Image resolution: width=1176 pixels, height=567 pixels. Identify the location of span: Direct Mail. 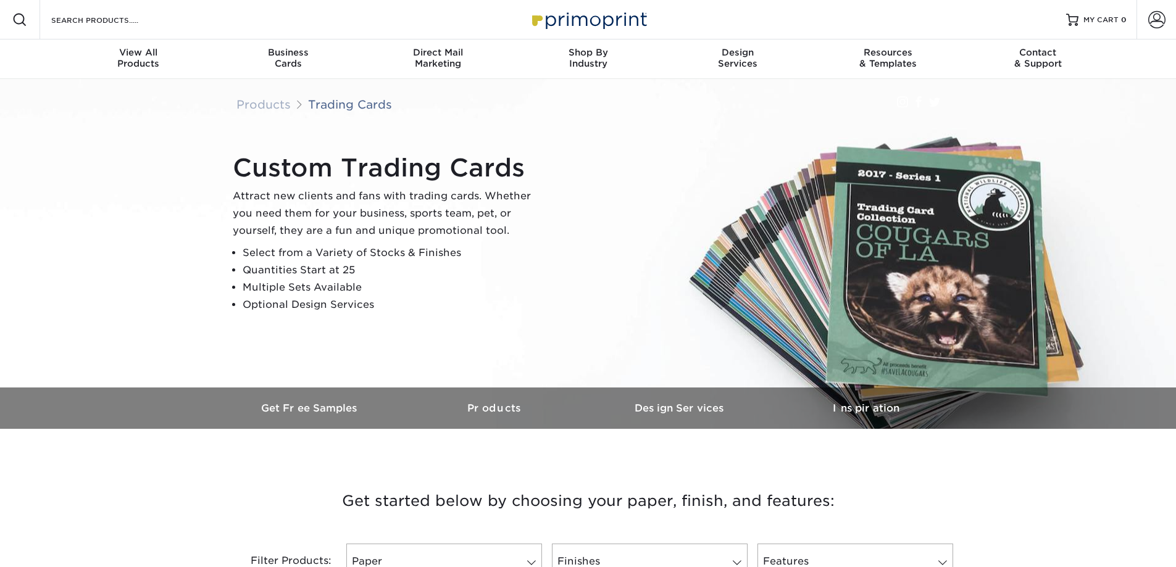
(438, 52).